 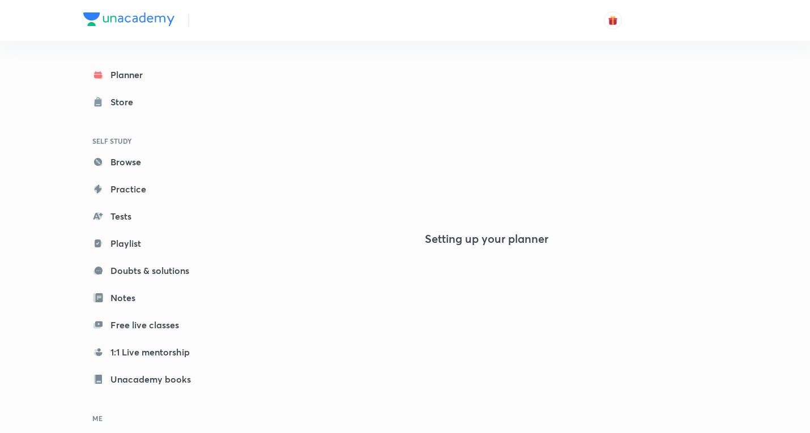 I want to click on div: Store, so click(x=125, y=102).